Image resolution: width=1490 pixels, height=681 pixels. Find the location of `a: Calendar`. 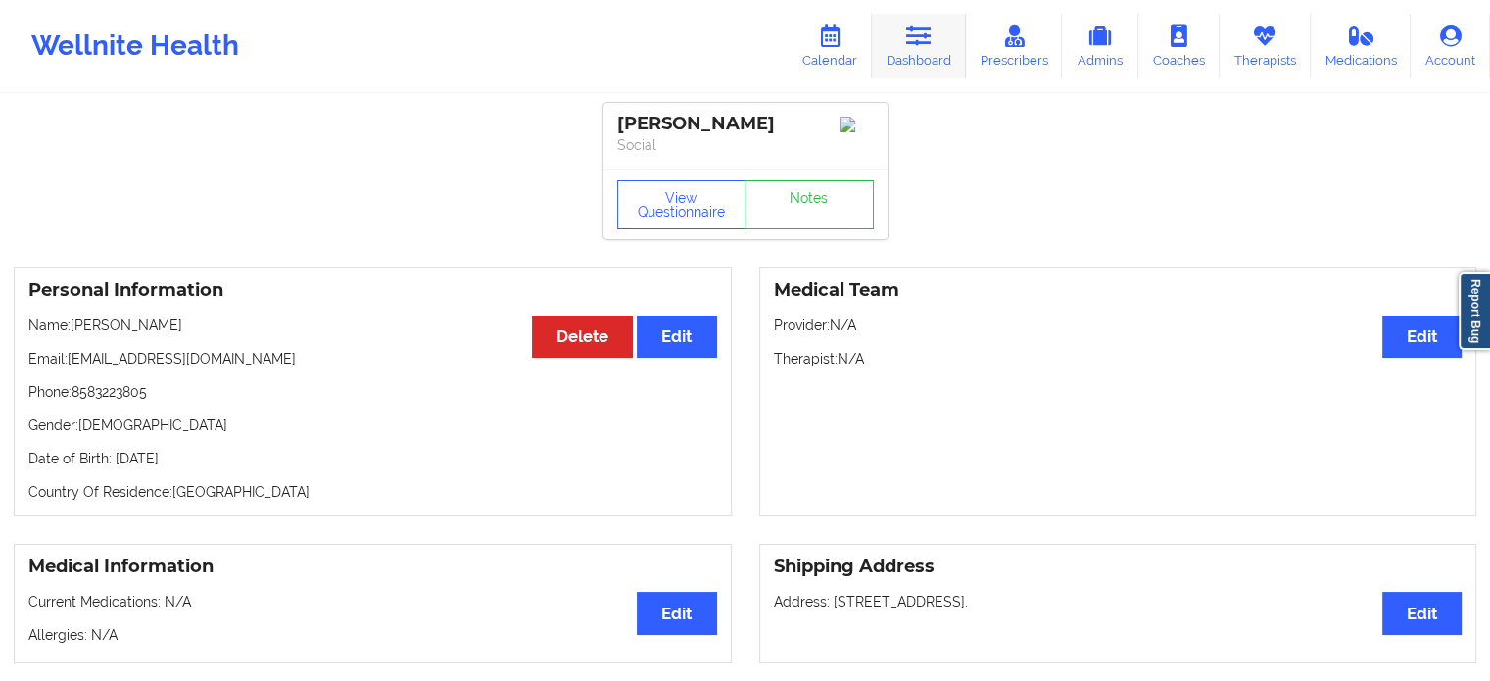

a: Calendar is located at coordinates (830, 46).